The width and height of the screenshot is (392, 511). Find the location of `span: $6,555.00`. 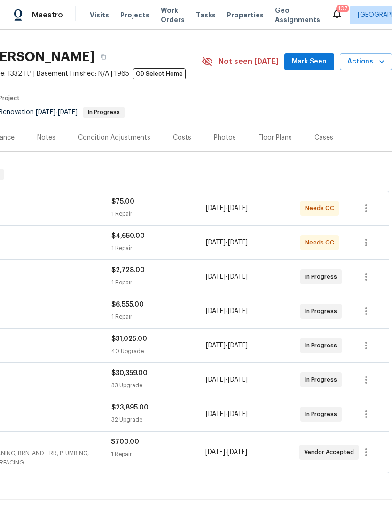

span: $6,555.00 is located at coordinates (127, 305).